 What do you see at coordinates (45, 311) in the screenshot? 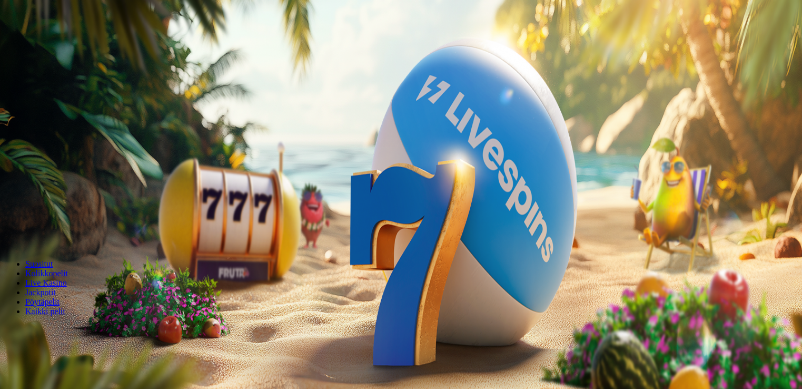
I see `span: Kaikki pelit` at bounding box center [45, 311].